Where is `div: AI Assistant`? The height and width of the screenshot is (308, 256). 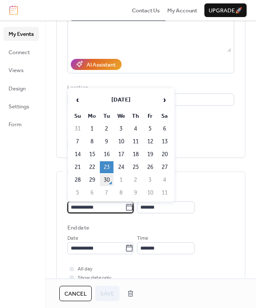
div: AI Assistant is located at coordinates (101, 65).